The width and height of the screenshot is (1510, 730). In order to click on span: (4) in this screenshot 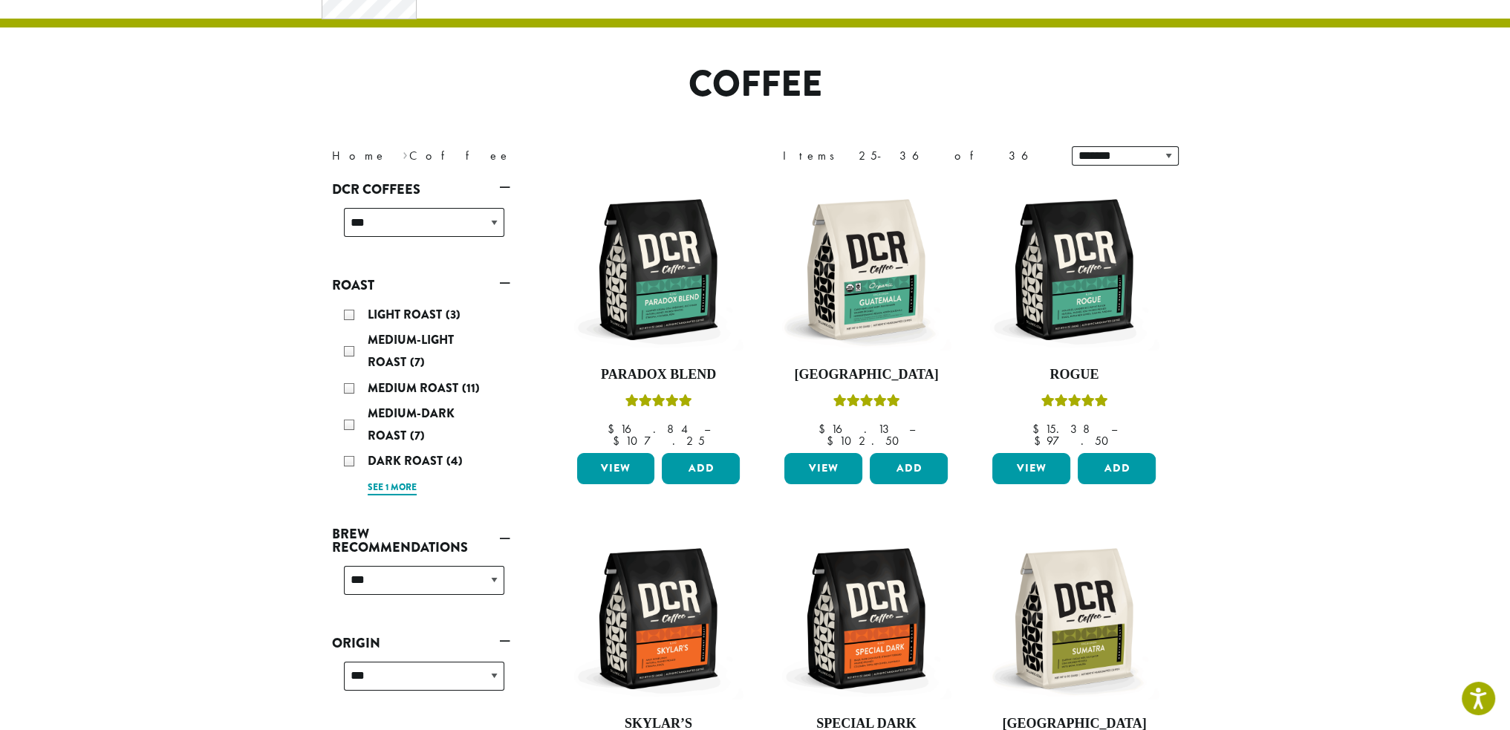, I will do `click(455, 461)`.